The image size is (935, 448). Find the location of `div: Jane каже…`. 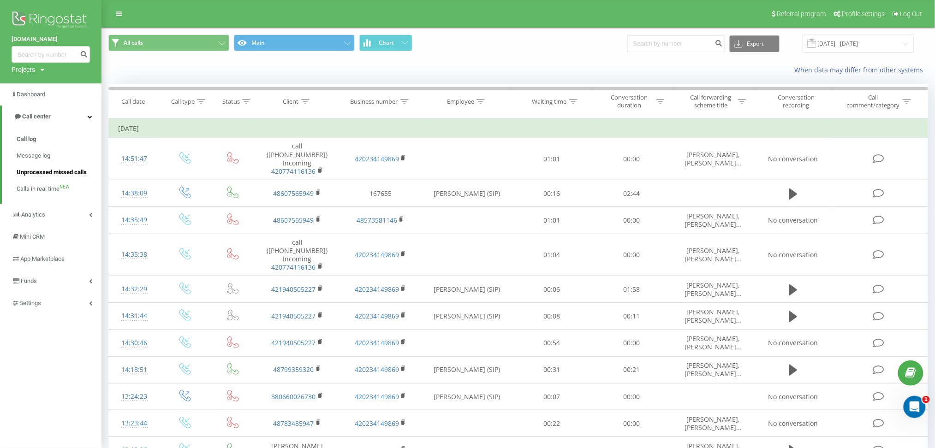

div: Jane каже… is located at coordinates (92, 85).